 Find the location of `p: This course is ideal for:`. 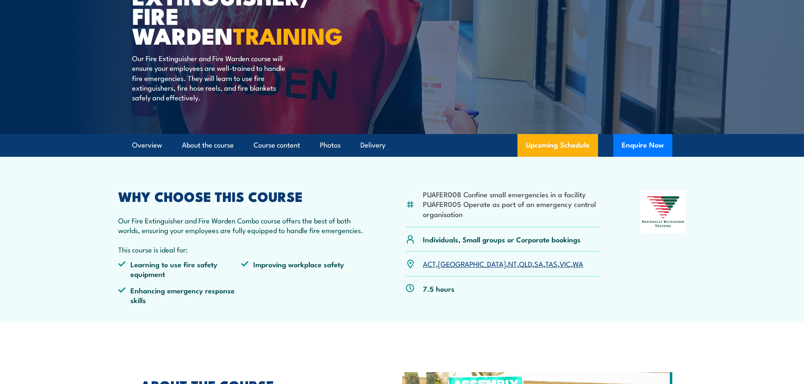

p: This course is ideal for: is located at coordinates (241, 249).